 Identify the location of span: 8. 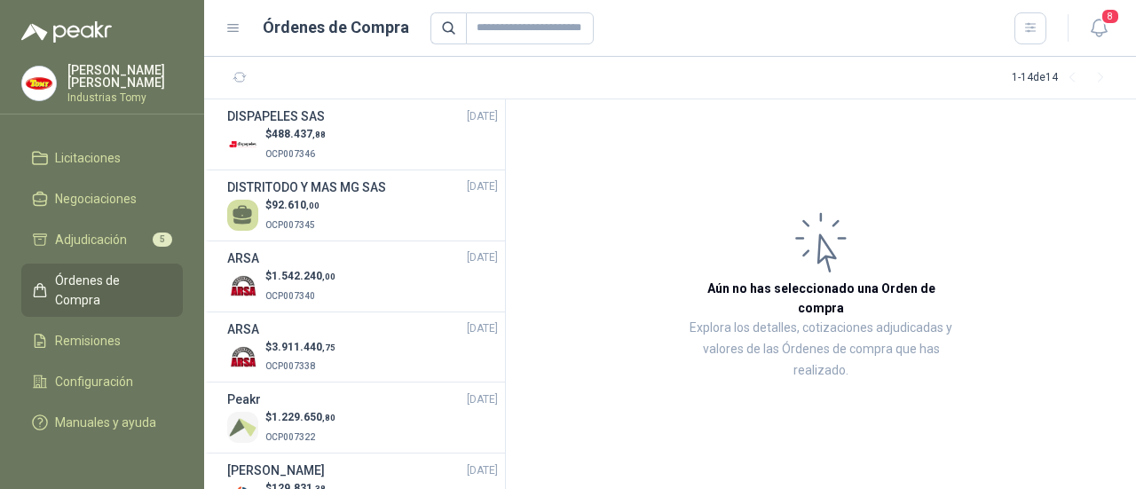
(1111, 16).